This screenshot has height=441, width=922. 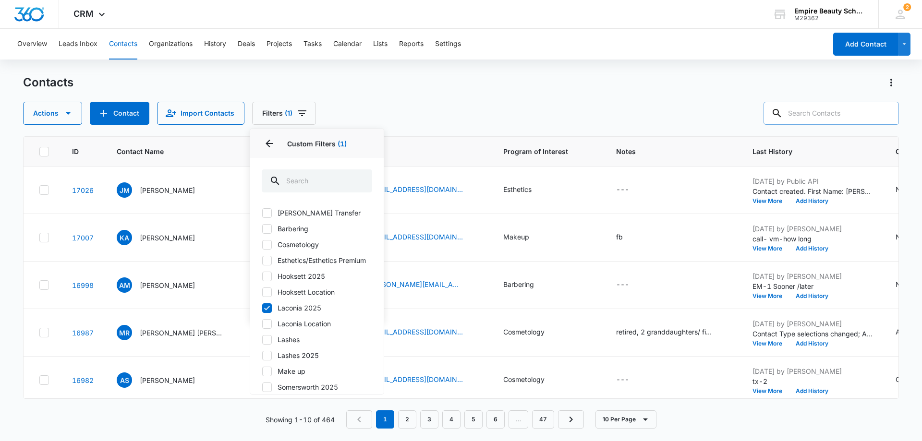 I want to click on a: Navigate to contact details page for Jennifer Marra, so click(x=83, y=190).